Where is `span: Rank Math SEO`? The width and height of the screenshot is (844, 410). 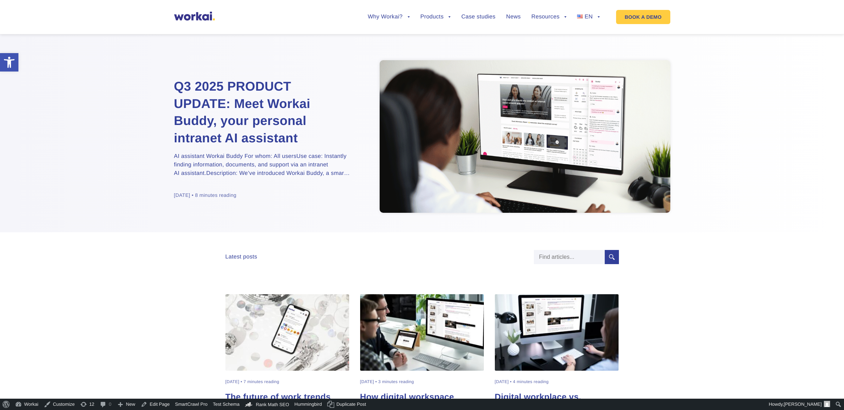 span: Rank Math SEO is located at coordinates (273, 405).